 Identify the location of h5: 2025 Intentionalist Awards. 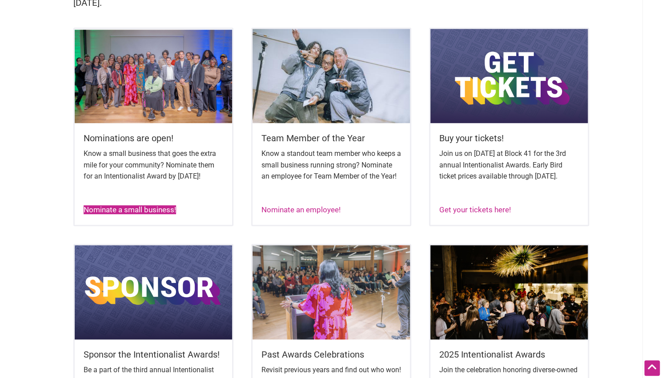
(509, 355).